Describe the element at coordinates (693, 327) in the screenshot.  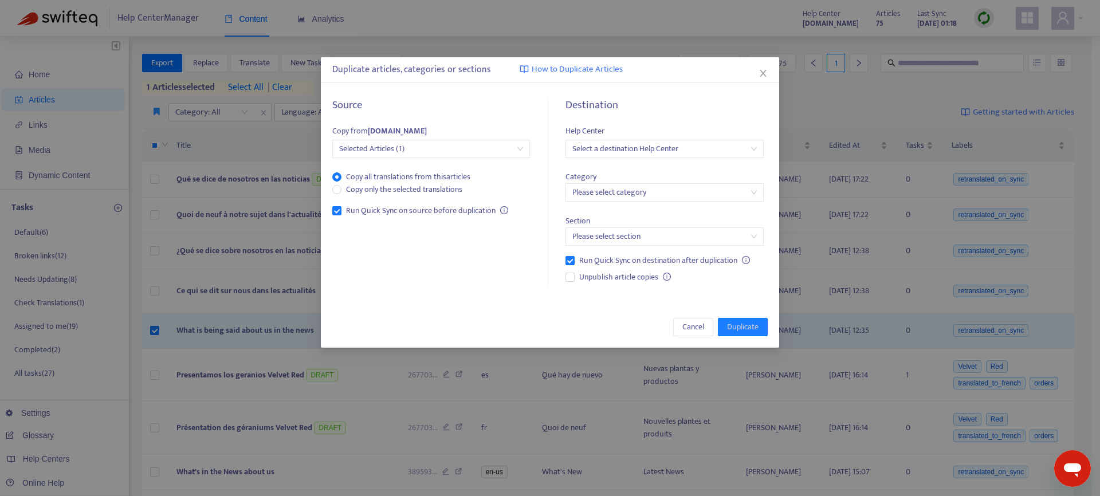
I see `button: Cancel` at that location.